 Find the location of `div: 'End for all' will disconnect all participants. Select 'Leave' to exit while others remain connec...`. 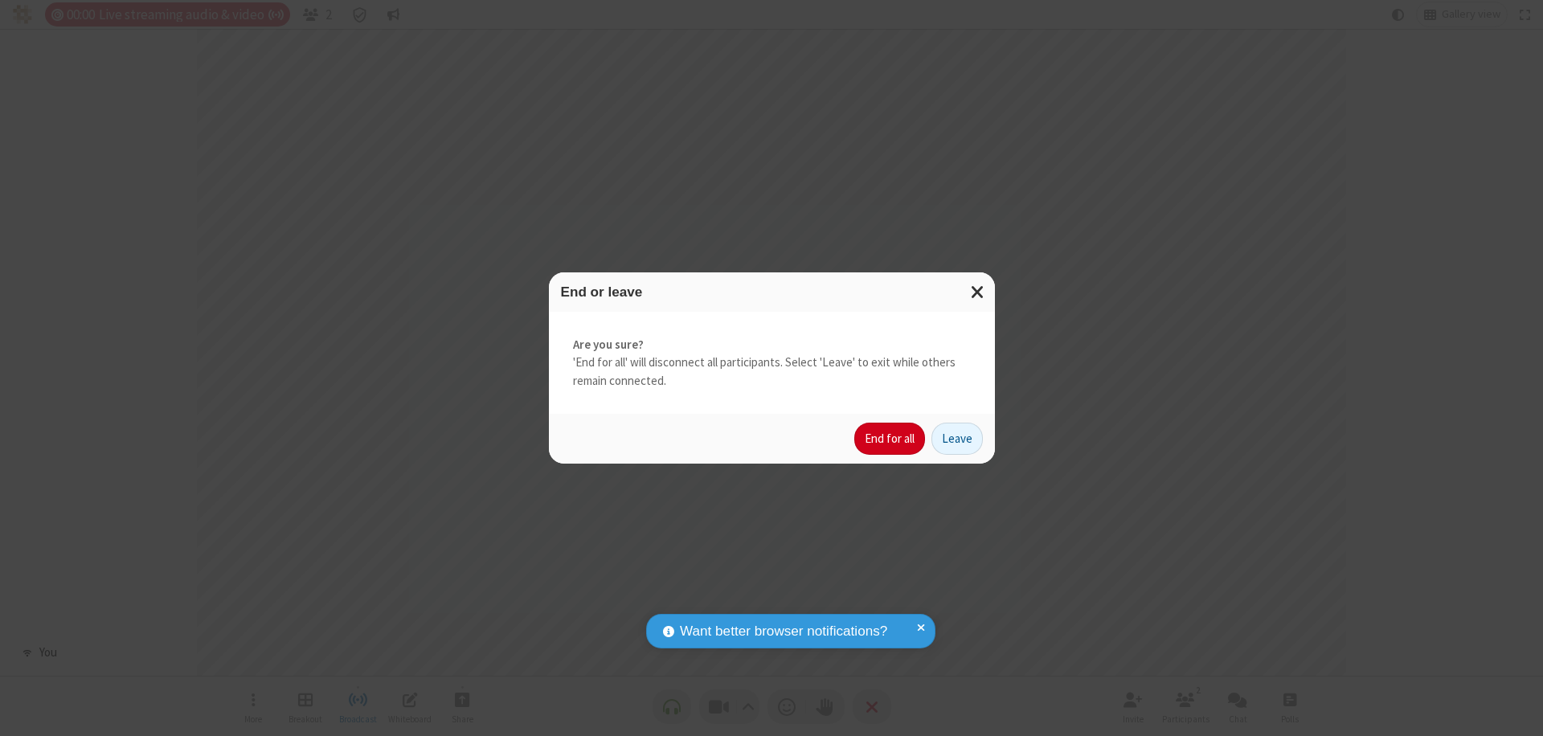

div: 'End for all' will disconnect all participants. Select 'Leave' to exit while others remain connec... is located at coordinates (772, 363).